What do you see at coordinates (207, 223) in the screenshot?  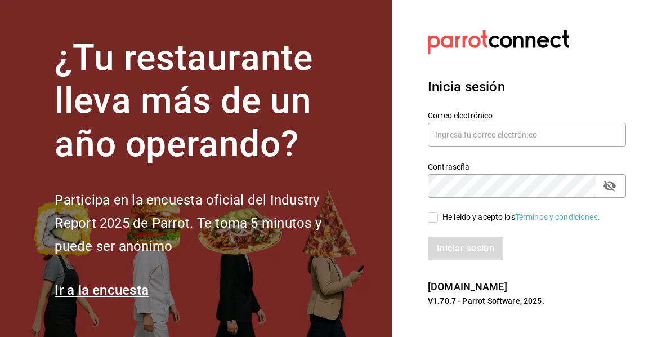 I see `h2: Participa en la encuesta oficial del Industry Report 2025 de Parrot. Te toma 5 minutos y puede se...` at bounding box center [207, 223].